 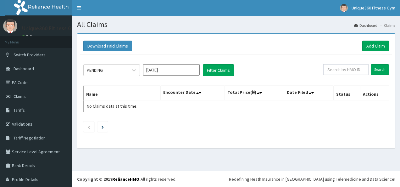 I want to click on h1: All Claims, so click(x=236, y=25).